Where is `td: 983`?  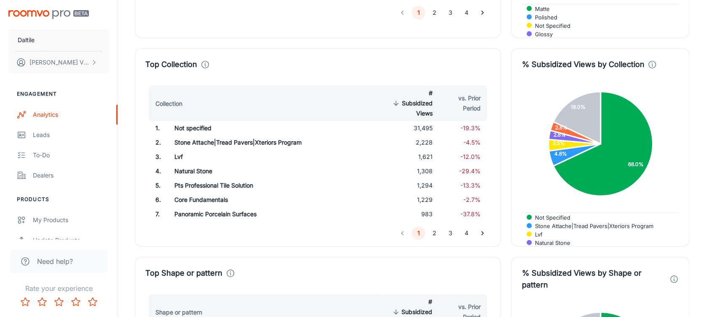
td: 983 is located at coordinates (411, 214).